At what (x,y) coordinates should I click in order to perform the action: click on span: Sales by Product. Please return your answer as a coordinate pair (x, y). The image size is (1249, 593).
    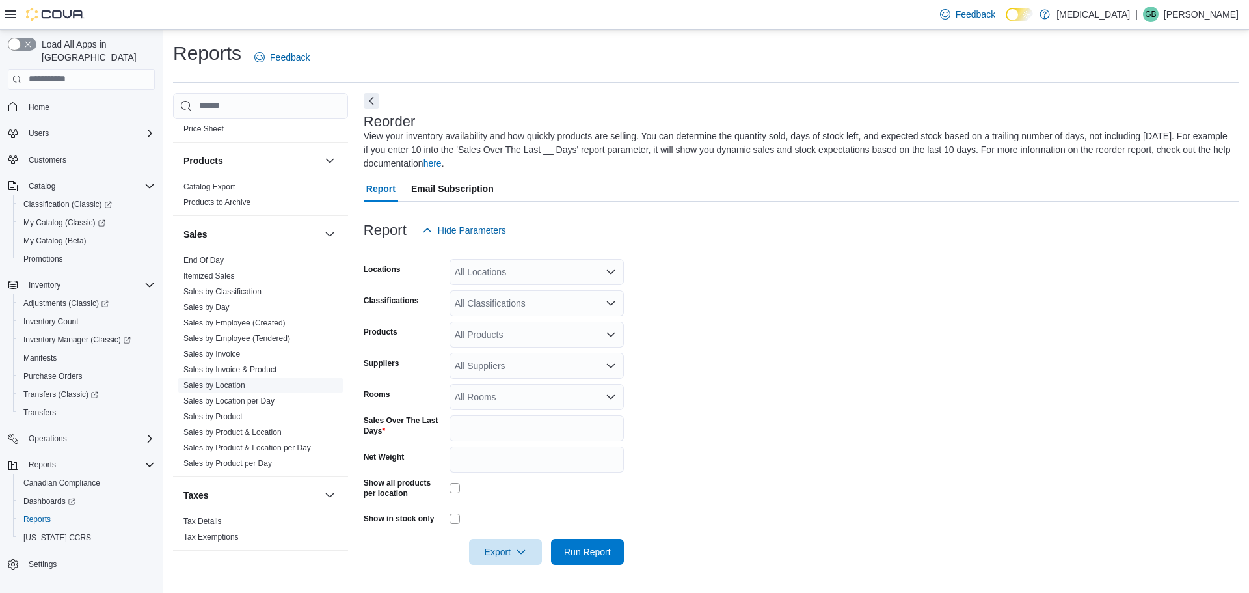
    Looking at the image, I should click on (213, 416).